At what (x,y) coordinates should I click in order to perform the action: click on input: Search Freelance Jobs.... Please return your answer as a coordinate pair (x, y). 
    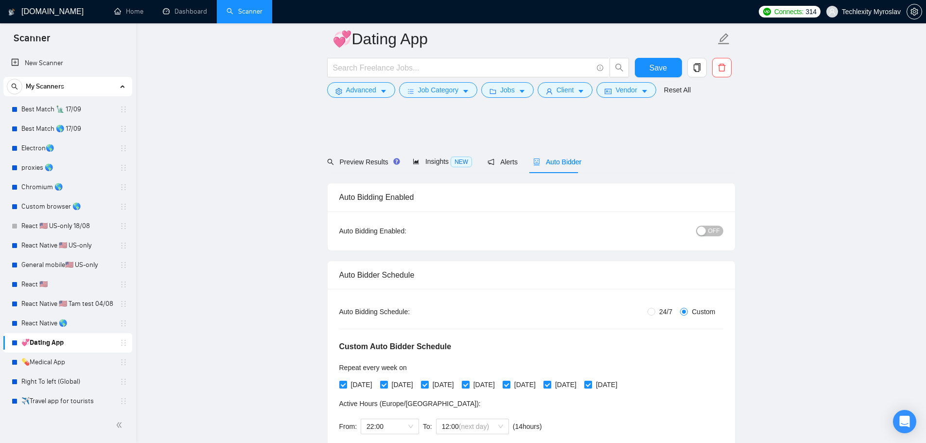
    Looking at the image, I should click on (463, 68).